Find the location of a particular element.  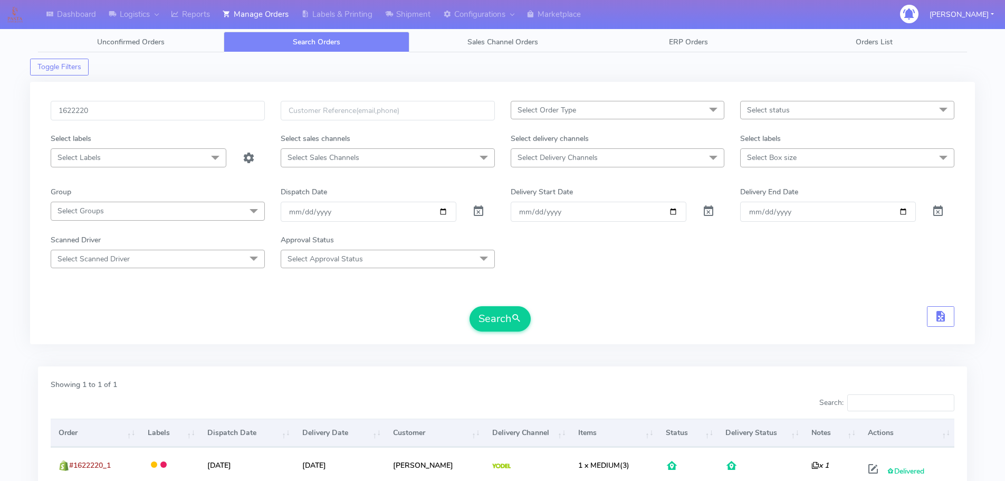

th: Delivery Status: activate to sort column ascending is located at coordinates (760, 433).